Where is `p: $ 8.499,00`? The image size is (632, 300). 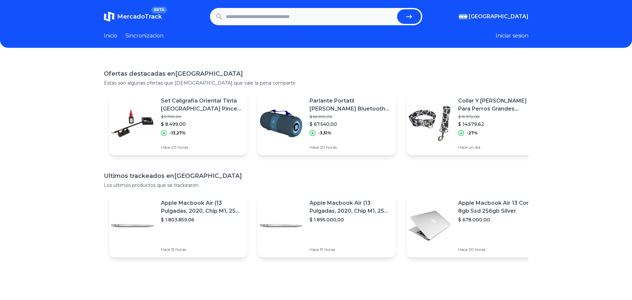
p: $ 8.499,00 is located at coordinates (201, 124).